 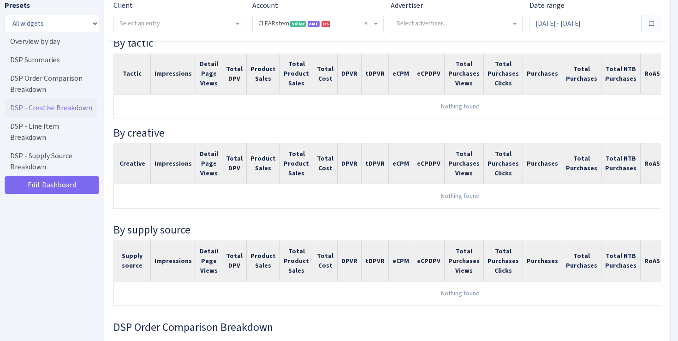 What do you see at coordinates (387, 133) in the screenshot?
I see `h4: By creative` at bounding box center [387, 133].